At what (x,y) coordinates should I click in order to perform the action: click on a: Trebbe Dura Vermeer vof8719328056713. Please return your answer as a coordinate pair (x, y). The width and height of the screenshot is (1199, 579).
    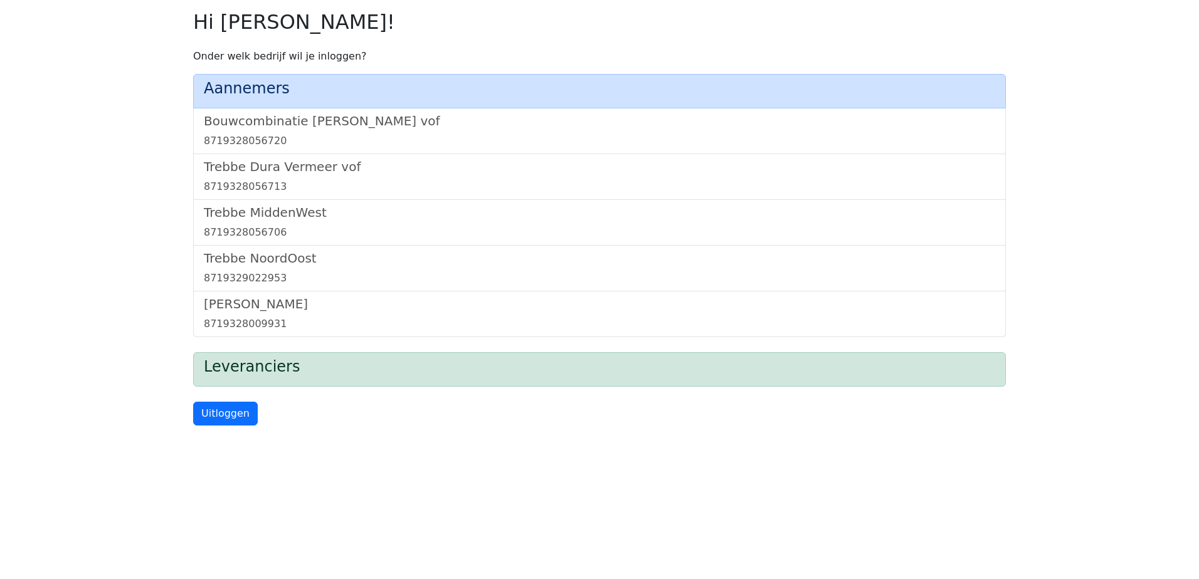
    Looking at the image, I should click on (600, 177).